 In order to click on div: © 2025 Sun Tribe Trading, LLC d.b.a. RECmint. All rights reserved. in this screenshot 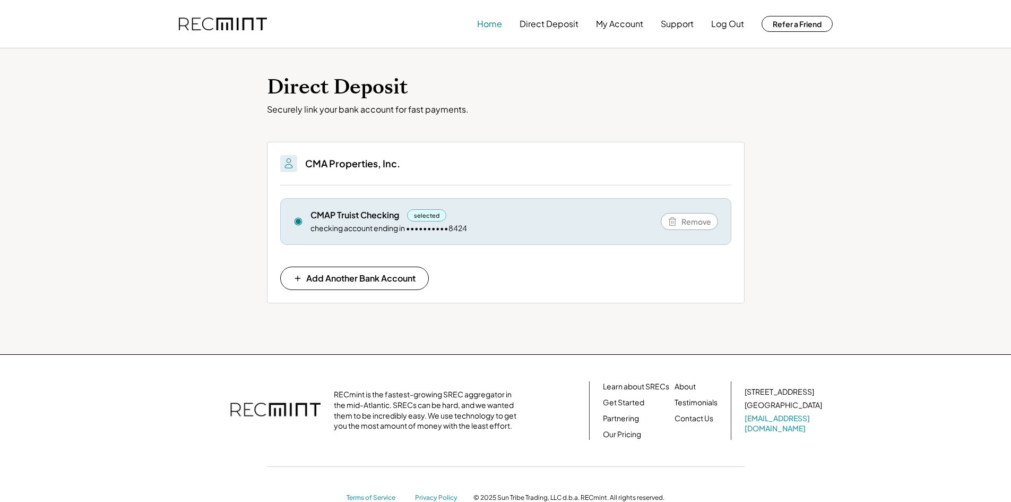, I will do `click(569, 497)`.